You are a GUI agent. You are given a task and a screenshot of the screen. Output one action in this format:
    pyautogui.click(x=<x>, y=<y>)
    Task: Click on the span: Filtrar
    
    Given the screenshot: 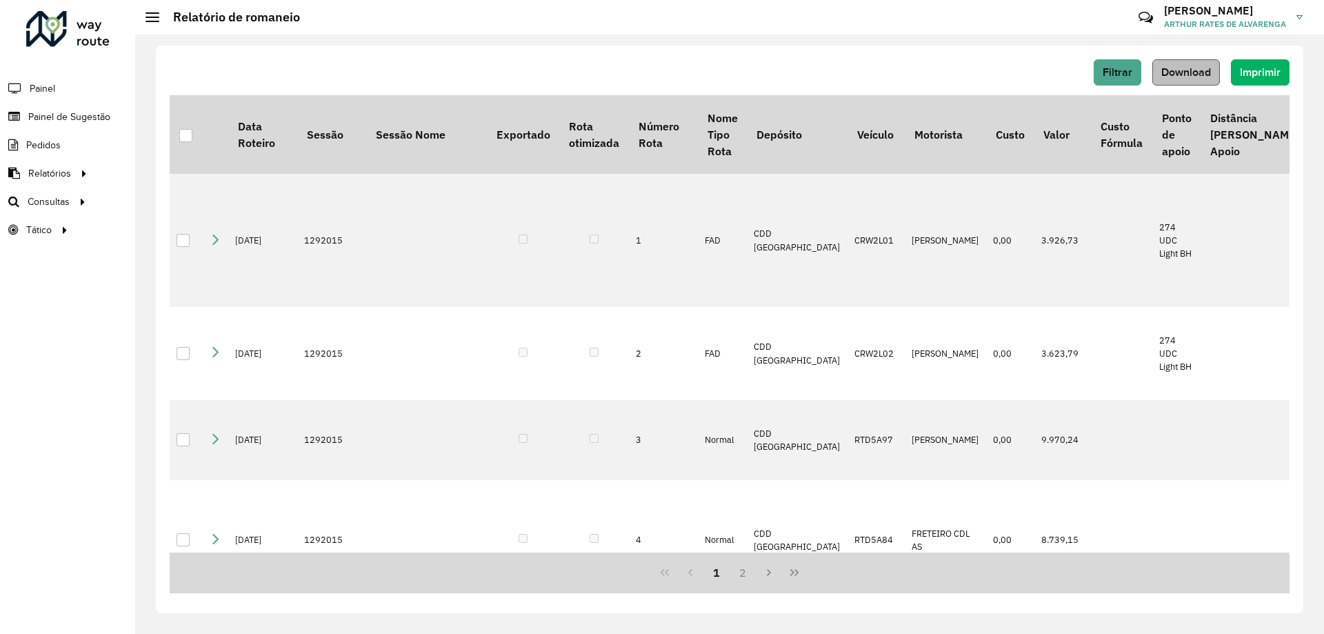 What is the action you would take?
    pyautogui.click(x=1118, y=72)
    